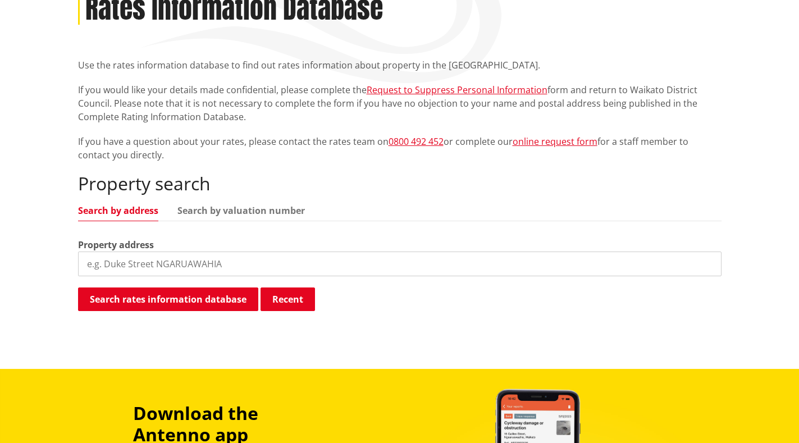 The width and height of the screenshot is (799, 443). What do you see at coordinates (400, 264) in the screenshot?
I see `input: e.g. Duke Street NGARUAWAHIA` at bounding box center [400, 264].